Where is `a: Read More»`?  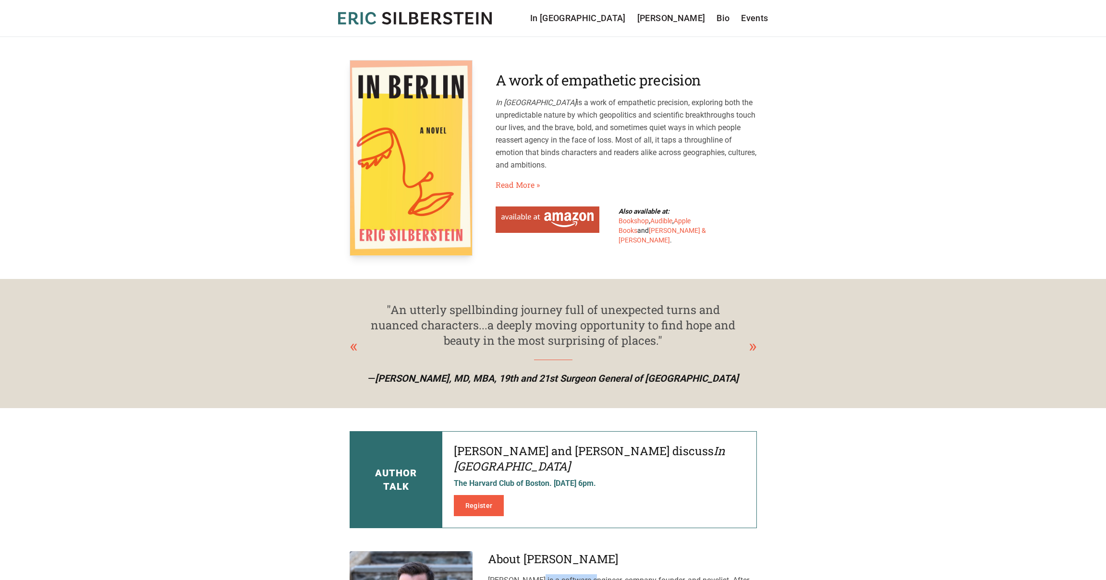 a: Read More» is located at coordinates (518, 185).